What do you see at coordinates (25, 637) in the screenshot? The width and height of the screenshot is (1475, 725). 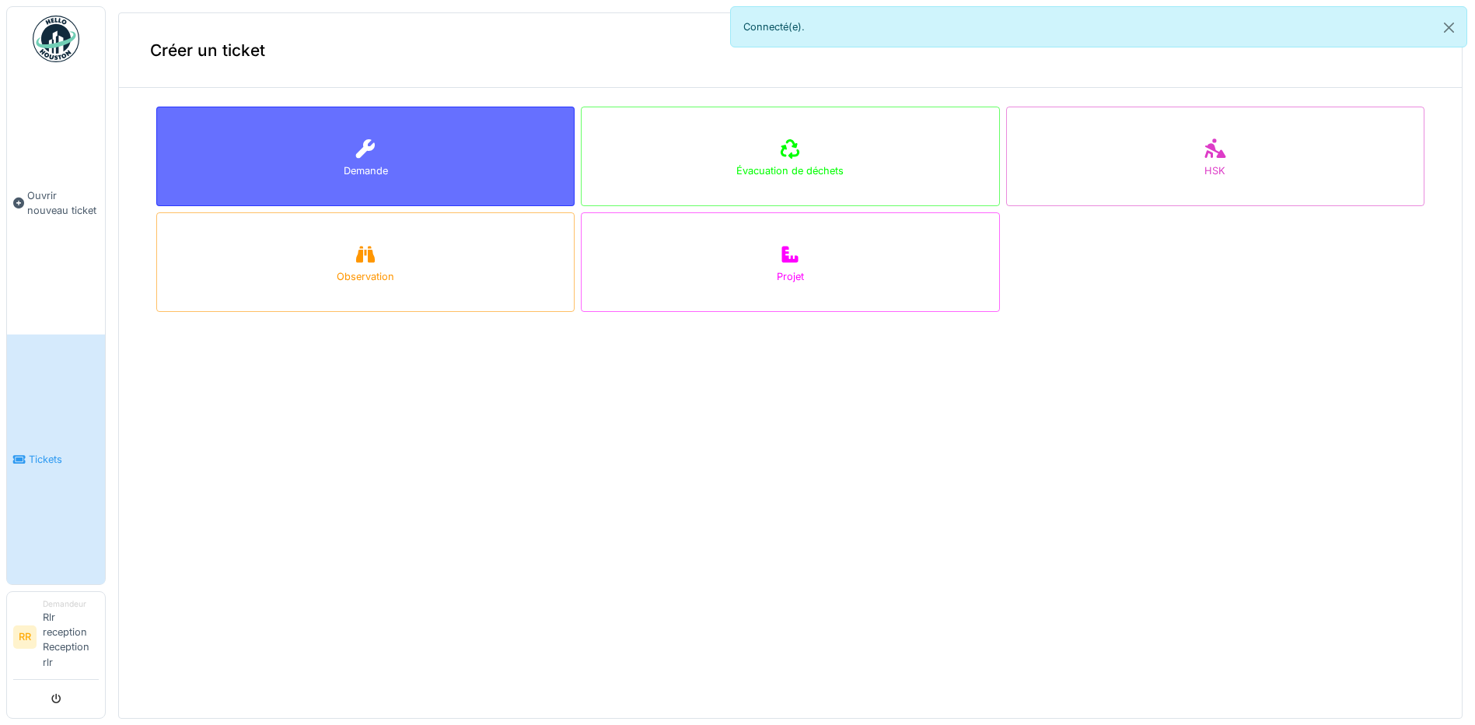 I see `li: RR` at bounding box center [25, 637].